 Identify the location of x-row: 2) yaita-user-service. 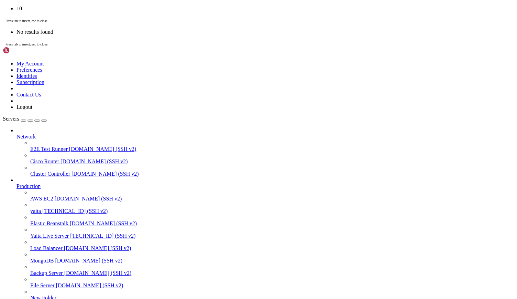
(215, 46).